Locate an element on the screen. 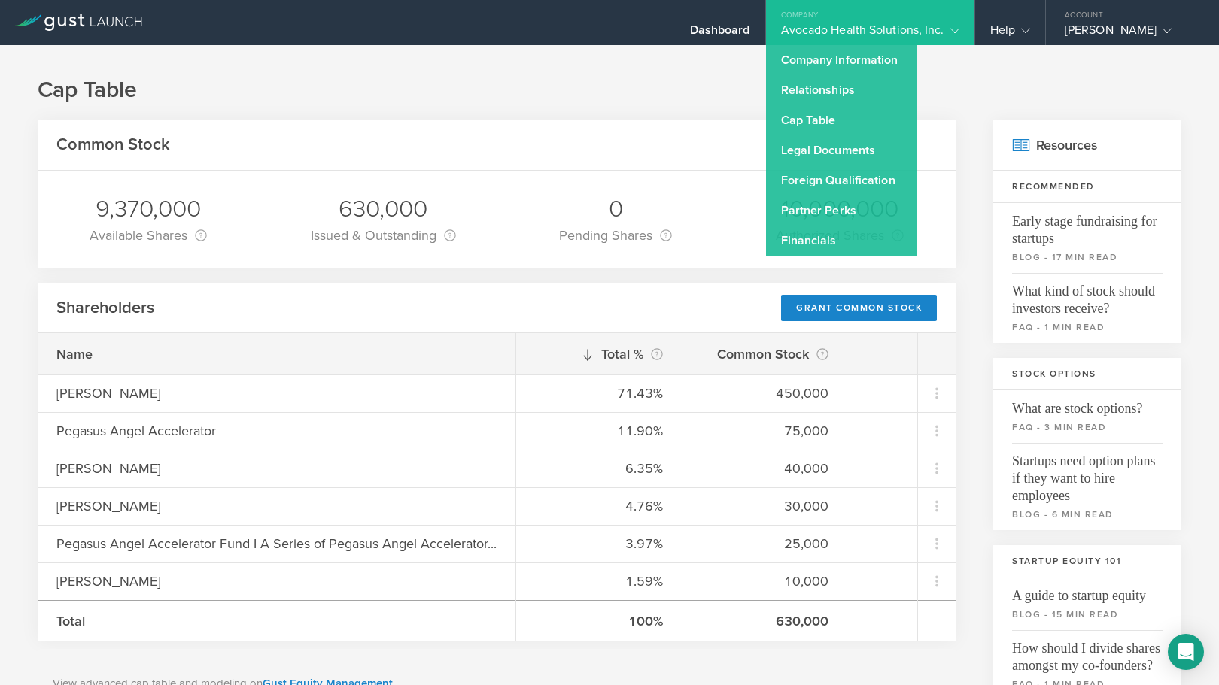 This screenshot has width=1219, height=685. div: 9,370,000 is located at coordinates (148, 209).